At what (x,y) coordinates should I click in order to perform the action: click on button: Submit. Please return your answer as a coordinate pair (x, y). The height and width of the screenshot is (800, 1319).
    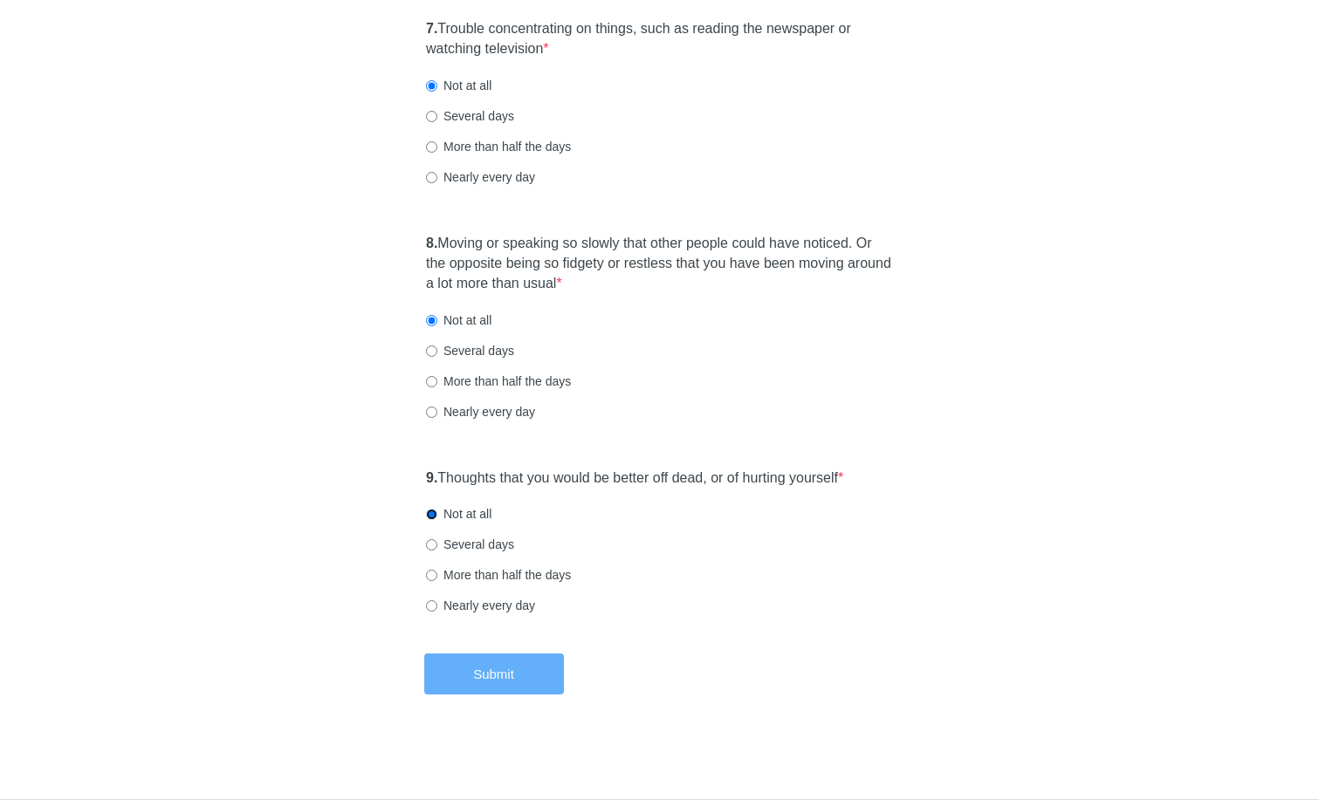
    Looking at the image, I should click on (494, 674).